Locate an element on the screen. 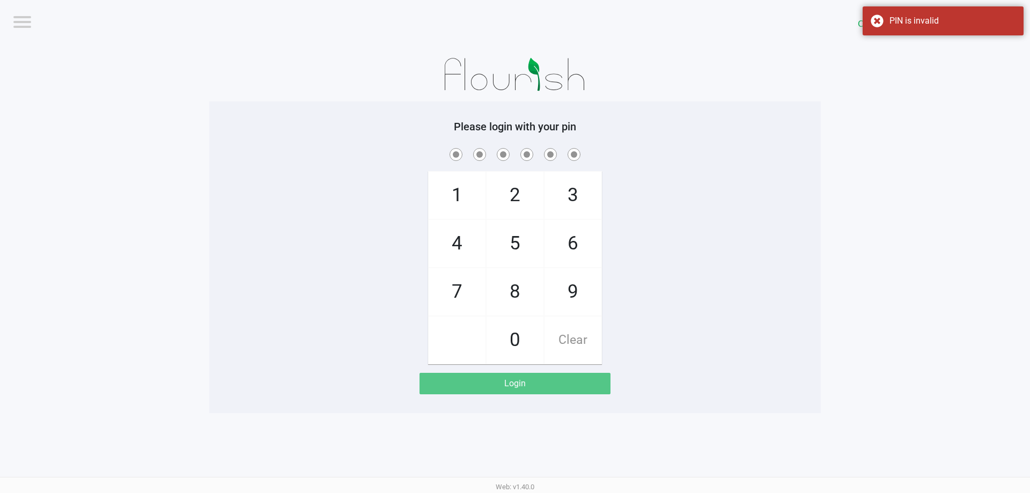 The width and height of the screenshot is (1030, 493). span: Ocala WC is located at coordinates (907, 24).